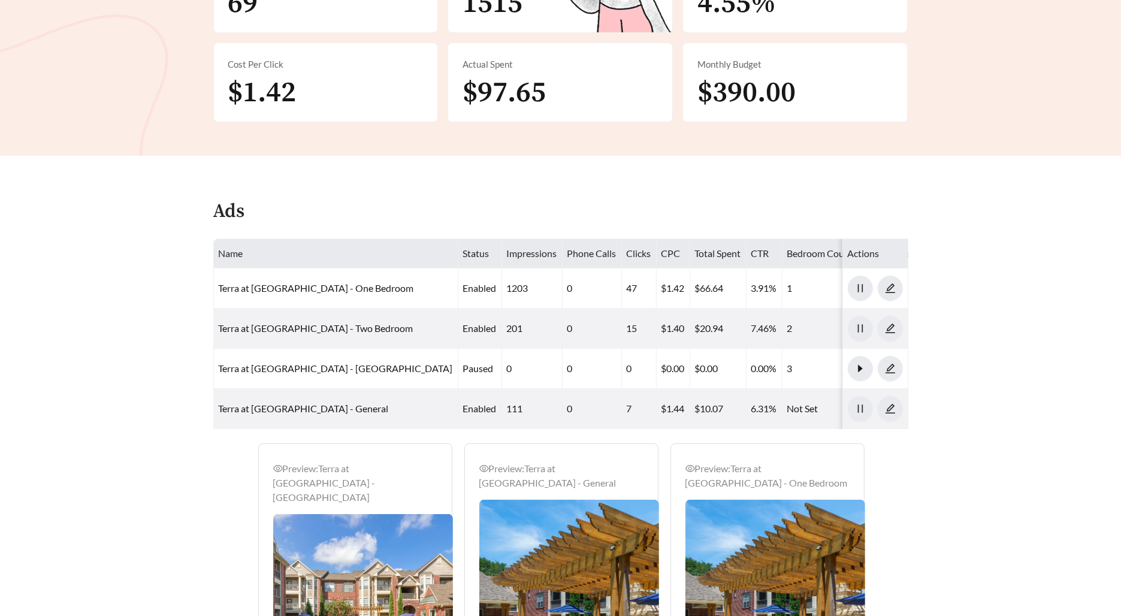 Image resolution: width=1121 pixels, height=616 pixels. Describe the element at coordinates (674, 328) in the screenshot. I see `td: $1.40` at that location.